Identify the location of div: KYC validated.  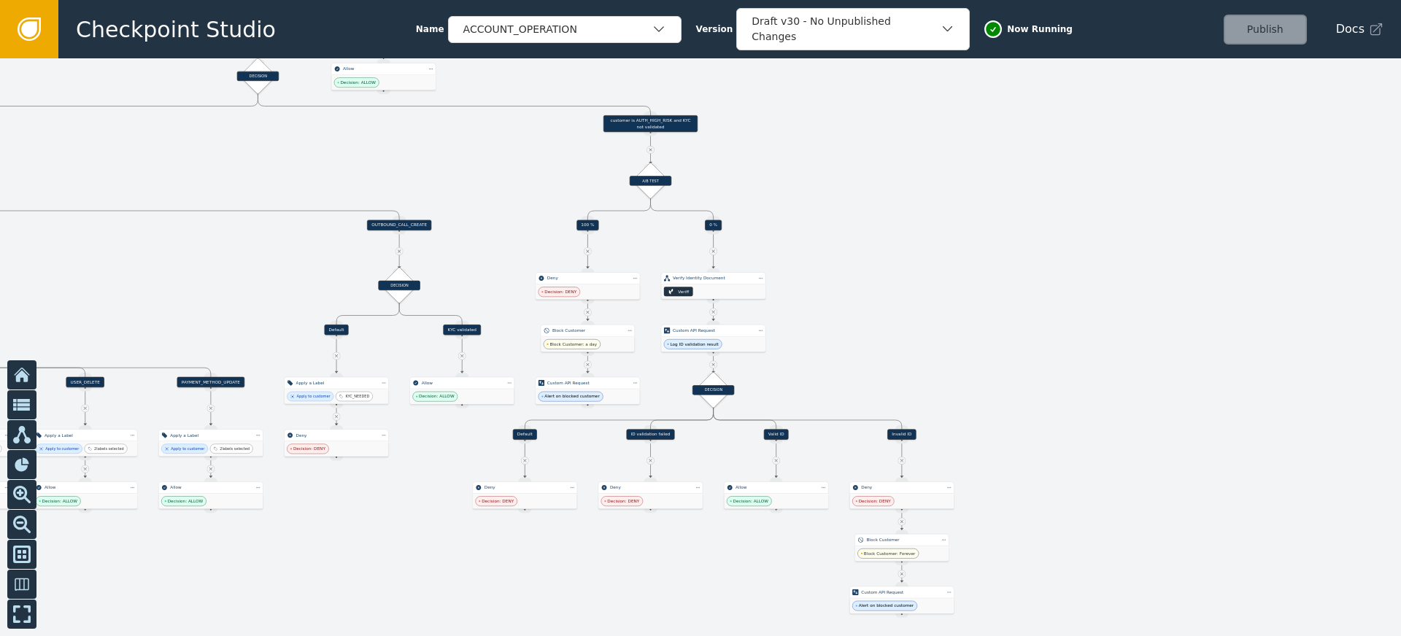
(462, 330).